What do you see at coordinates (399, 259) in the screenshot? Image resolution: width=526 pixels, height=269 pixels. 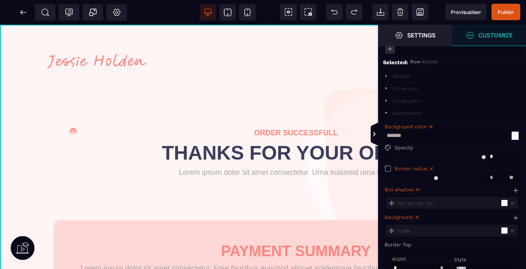 I see `span: Width` at bounding box center [399, 259].